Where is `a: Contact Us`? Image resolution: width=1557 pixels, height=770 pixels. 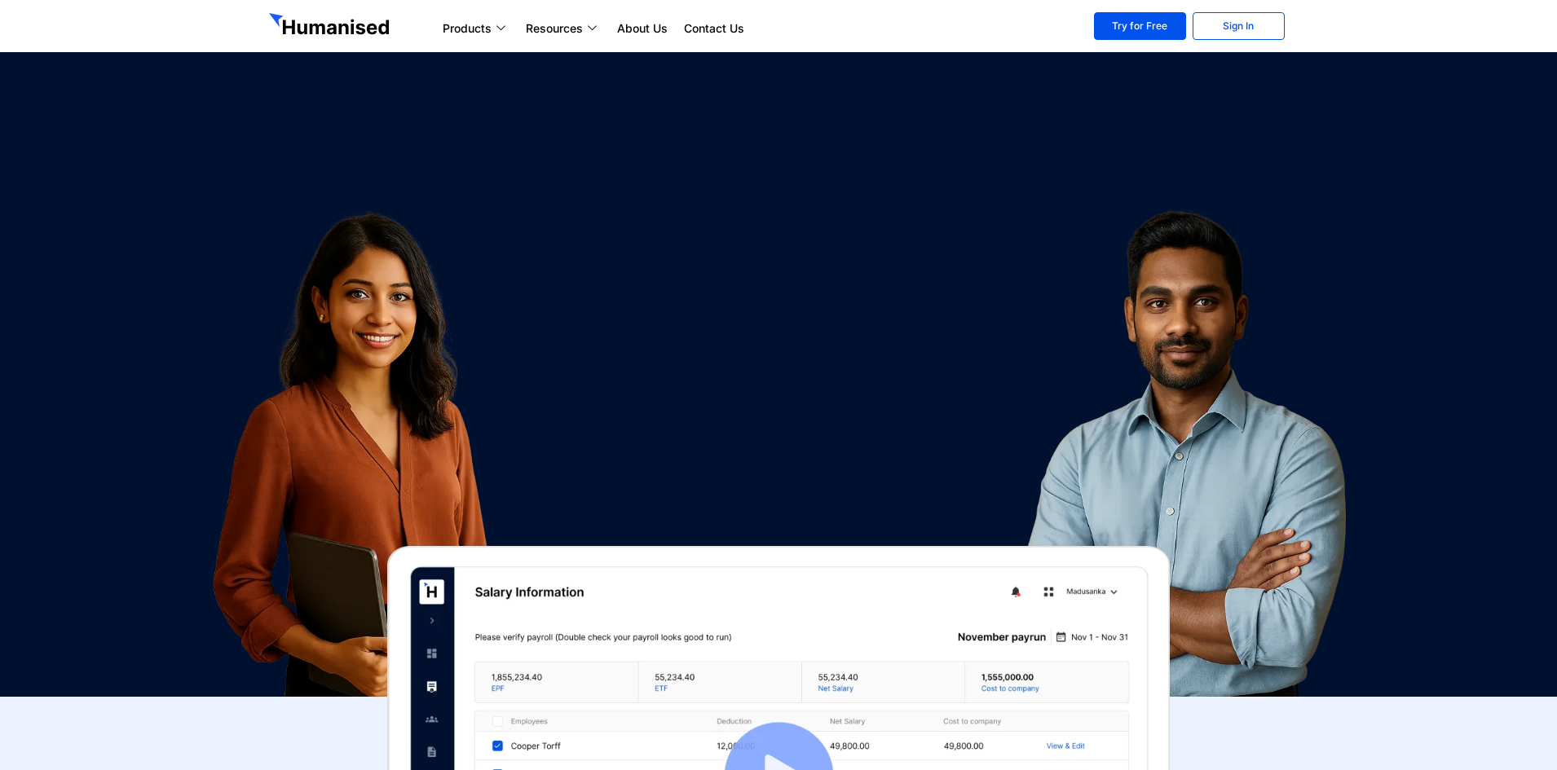
a: Contact Us is located at coordinates (714, 29).